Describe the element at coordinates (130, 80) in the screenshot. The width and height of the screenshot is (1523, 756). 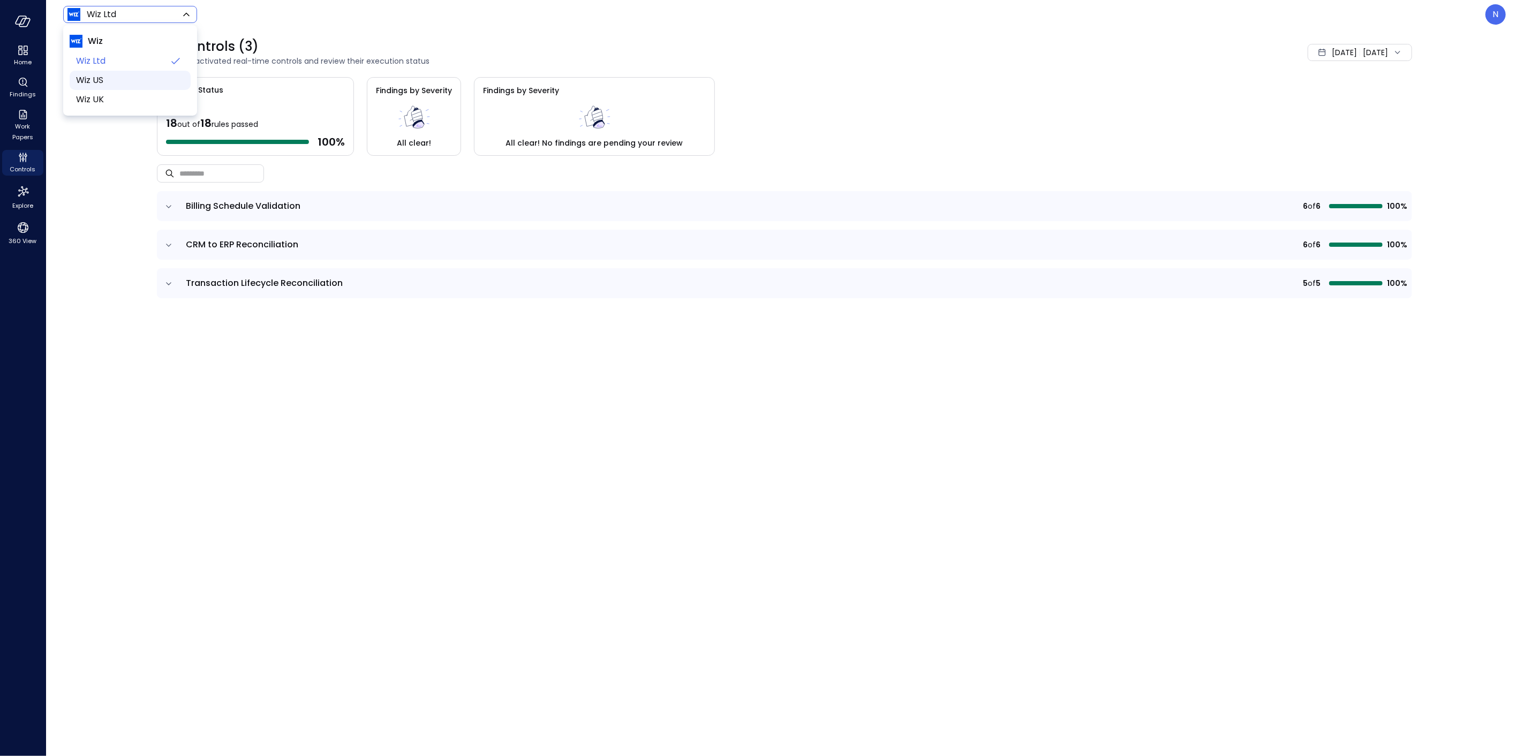
I see `li: Wiz US` at that location.